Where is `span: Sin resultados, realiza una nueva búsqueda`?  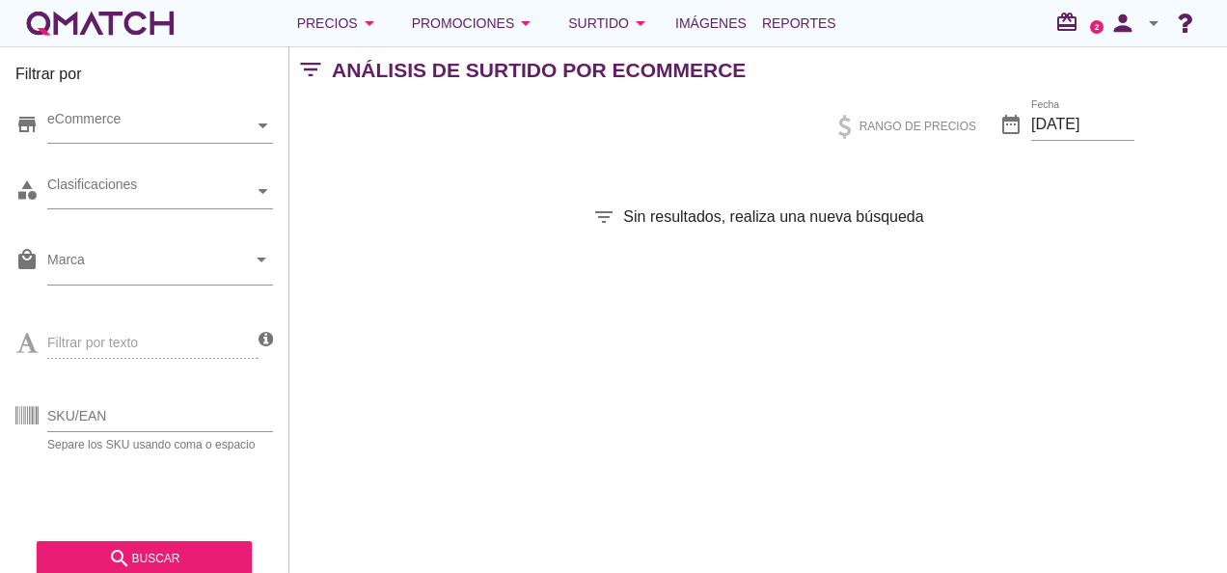
span: Sin resultados, realiza una nueva búsqueda is located at coordinates (773, 217).